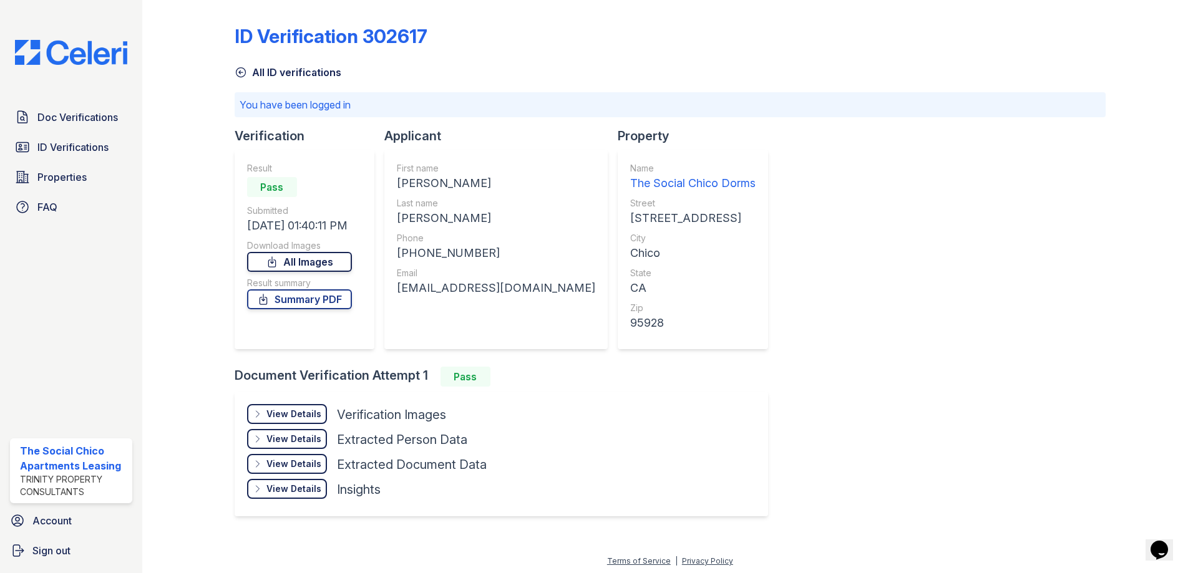  Describe the element at coordinates (692, 288) in the screenshot. I see `div: CA` at that location.